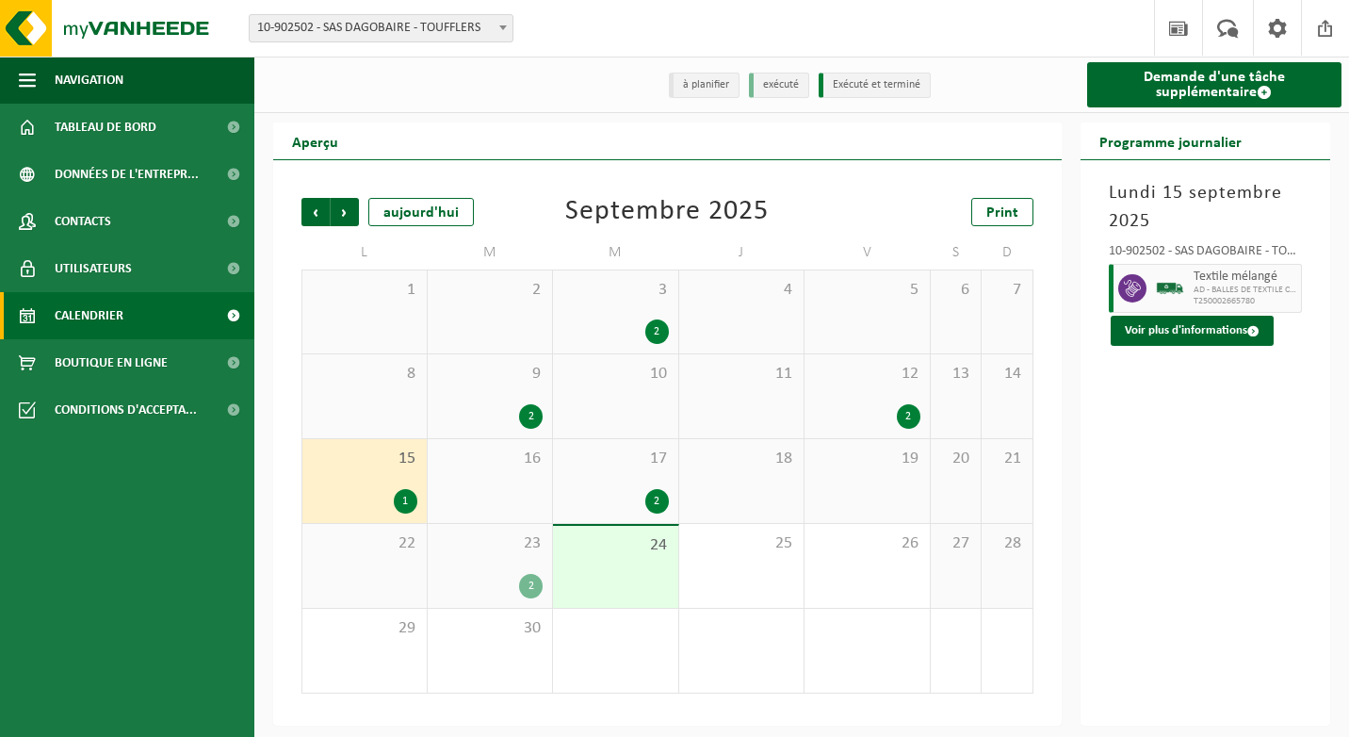 This screenshot has height=737, width=1349. What do you see at coordinates (955, 374) in the screenshot?
I see `span: 13` at bounding box center [955, 374].